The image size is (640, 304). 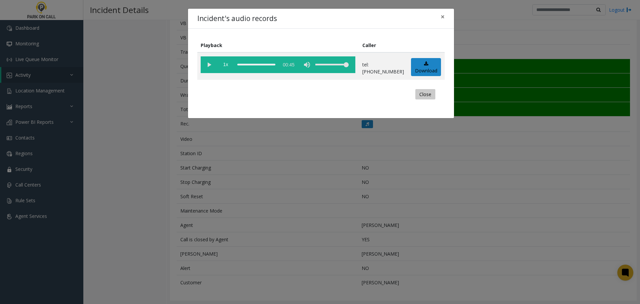 I want to click on span: playback speed button, so click(x=226, y=65).